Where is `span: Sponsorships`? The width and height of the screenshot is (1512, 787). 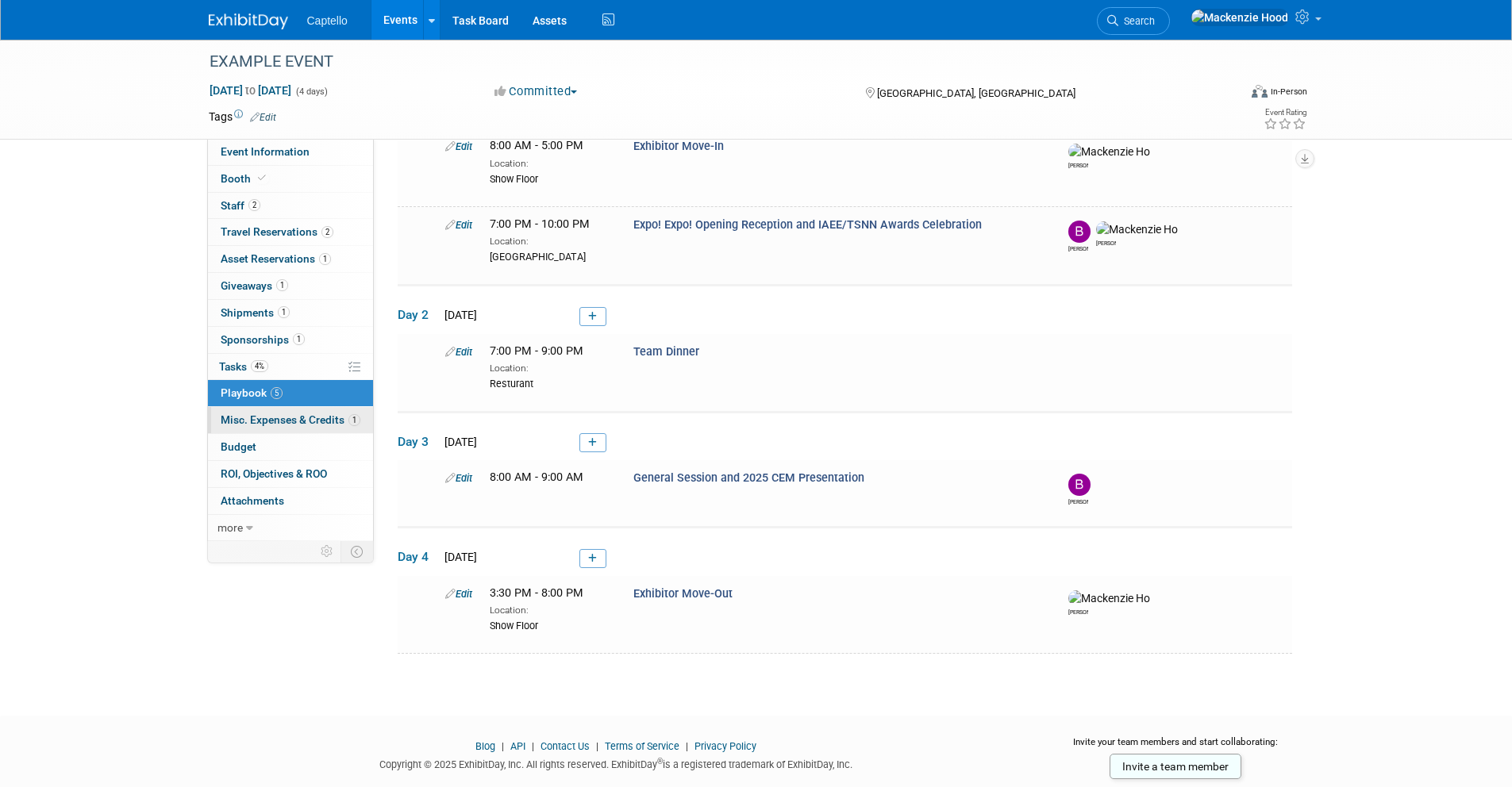
span: Sponsorships is located at coordinates (262, 340).